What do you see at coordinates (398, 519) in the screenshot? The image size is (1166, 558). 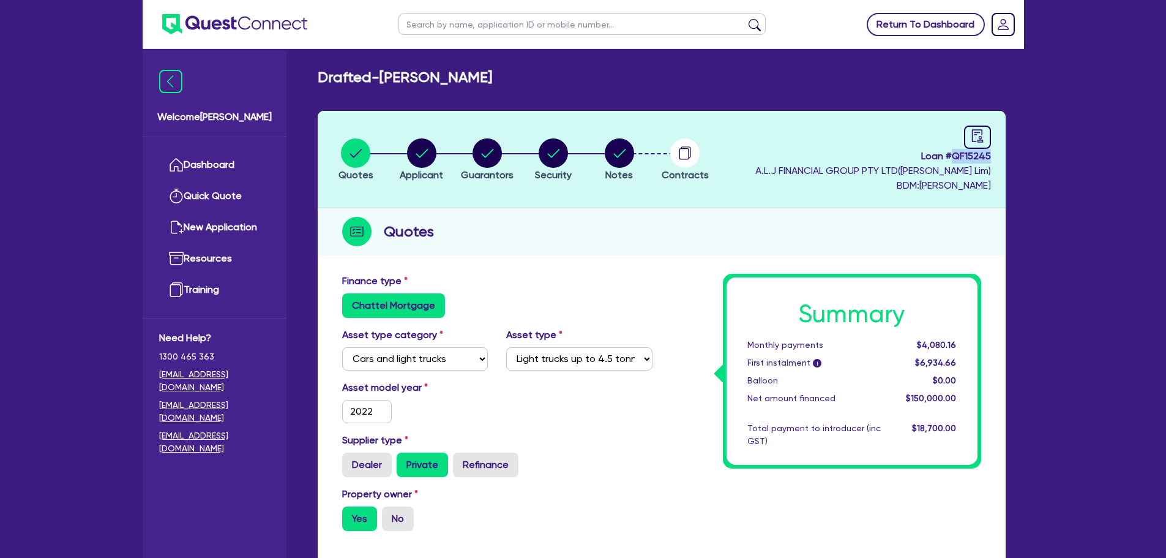 I see `label: No` at bounding box center [398, 519].